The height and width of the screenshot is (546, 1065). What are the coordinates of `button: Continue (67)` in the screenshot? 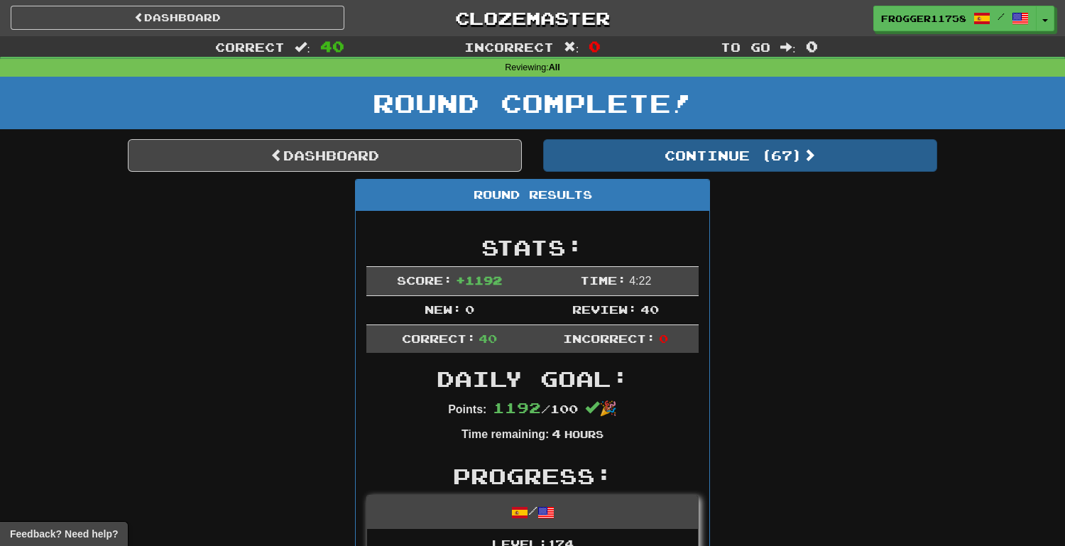 It's located at (740, 156).